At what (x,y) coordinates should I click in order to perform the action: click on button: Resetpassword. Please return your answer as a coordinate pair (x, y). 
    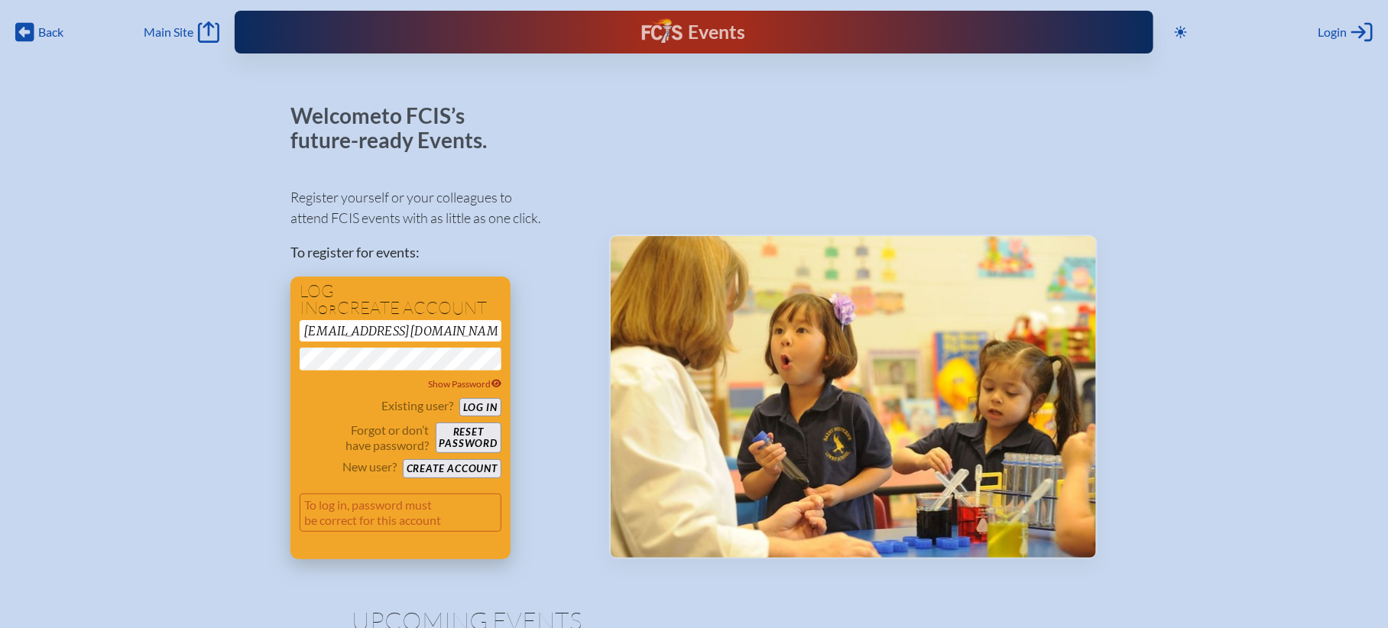
    Looking at the image, I should click on (469, 438).